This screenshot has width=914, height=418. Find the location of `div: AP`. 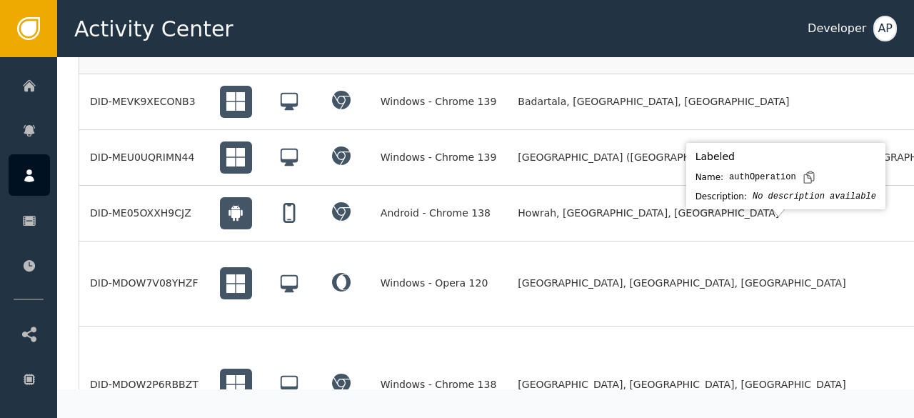

div: AP is located at coordinates (885, 29).